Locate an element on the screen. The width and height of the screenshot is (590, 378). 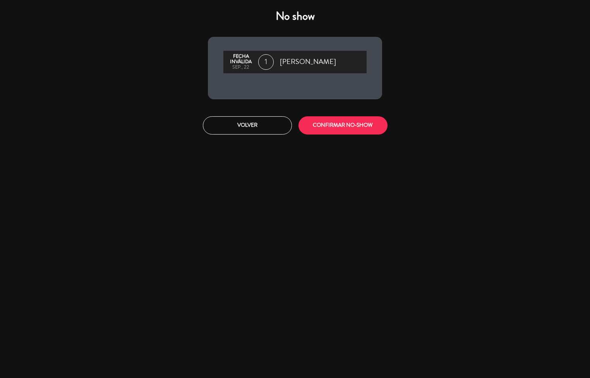
h4: No show is located at coordinates (295, 16).